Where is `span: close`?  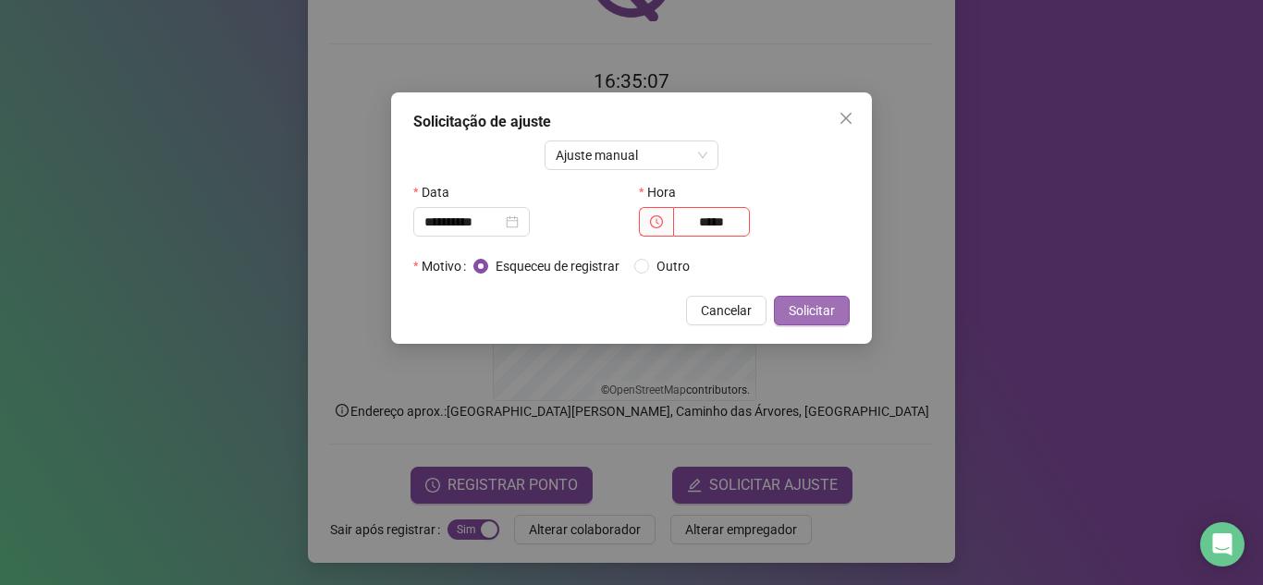
span: close is located at coordinates (846, 118).